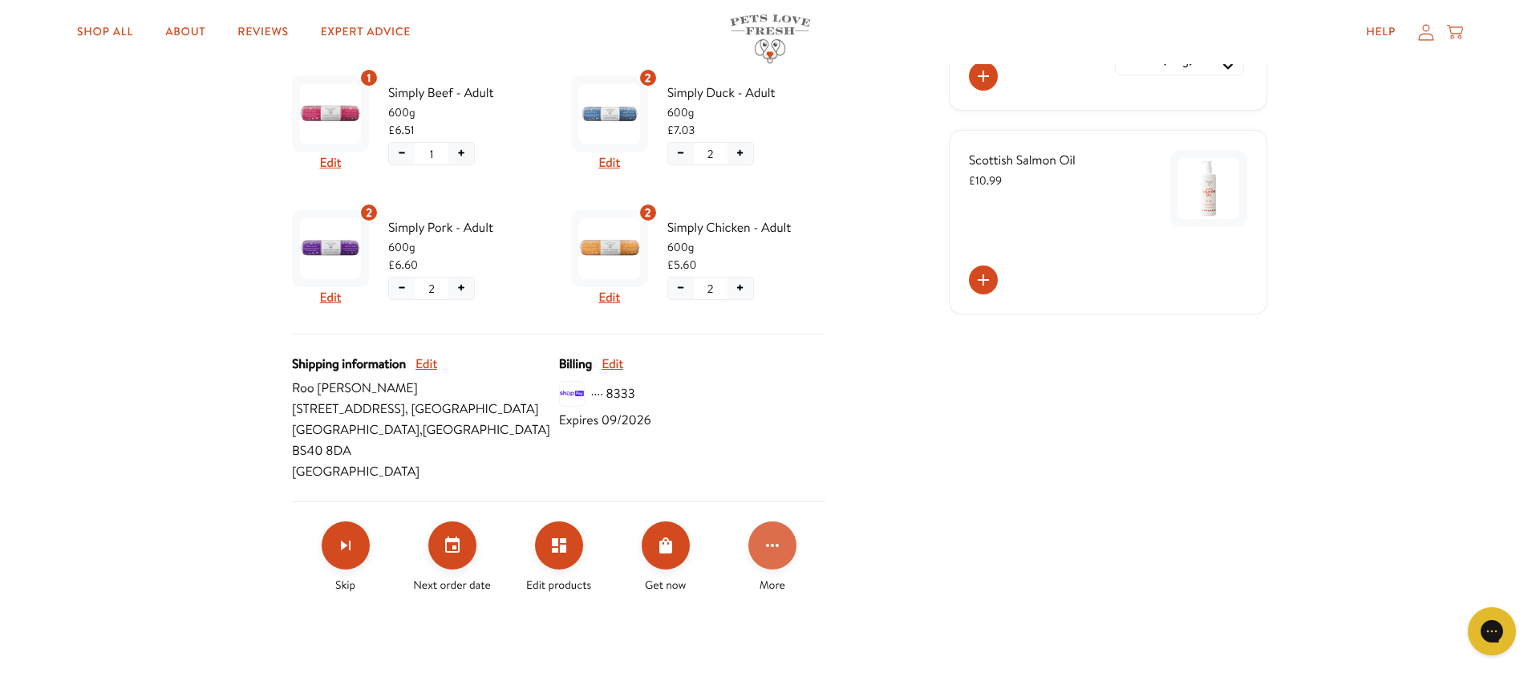 This screenshot has width=1540, height=677. Describe the element at coordinates (185, 32) in the screenshot. I see `a: About` at that location.